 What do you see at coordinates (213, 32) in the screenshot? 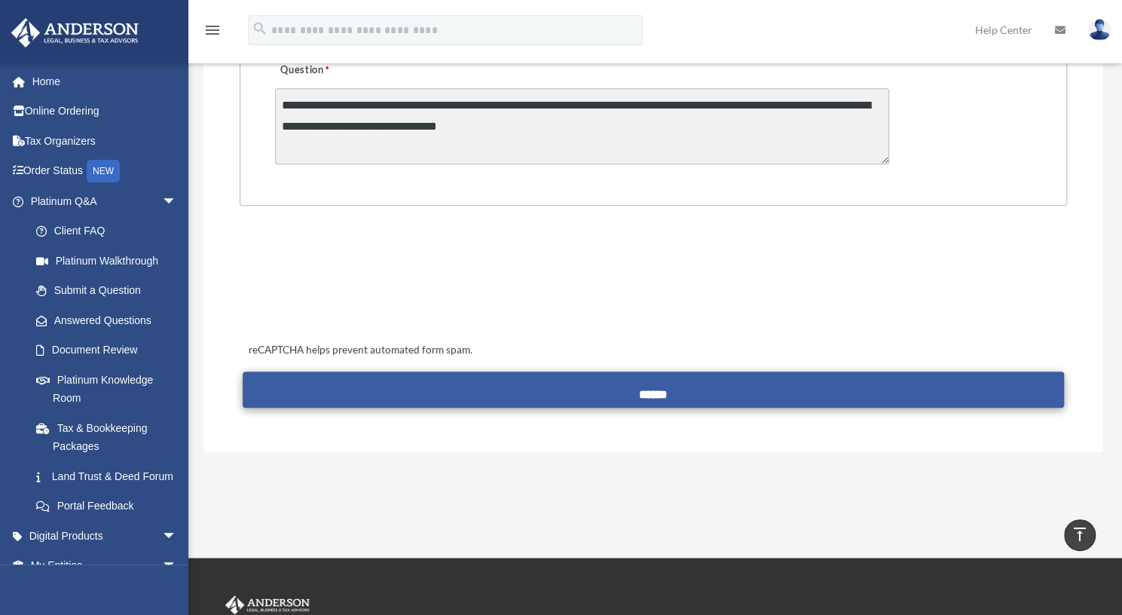
I see `a: menu` at bounding box center [213, 32].